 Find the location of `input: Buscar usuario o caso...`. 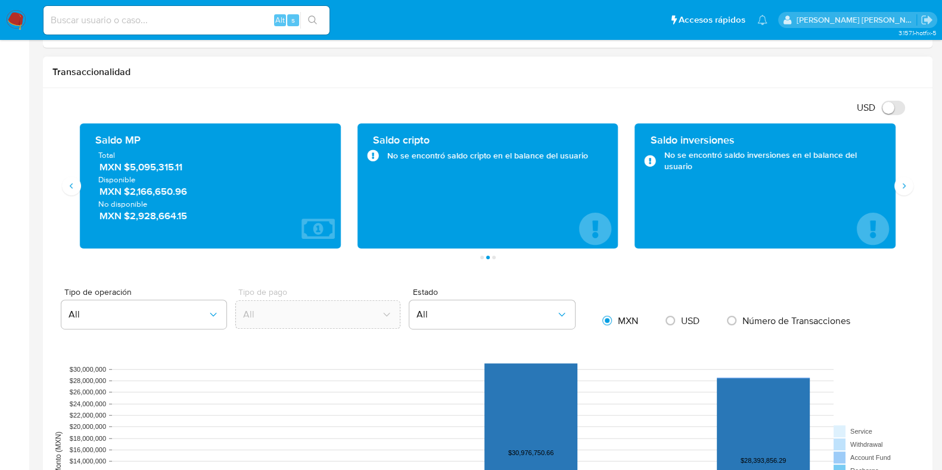

input: Buscar usuario o caso... is located at coordinates (187, 20).